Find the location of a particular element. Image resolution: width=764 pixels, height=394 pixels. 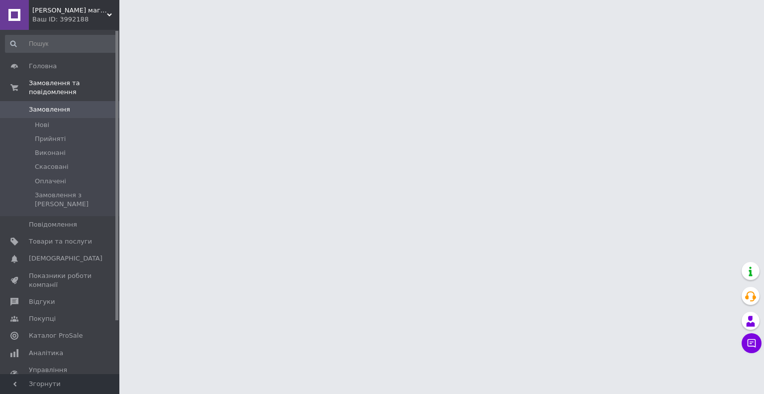

span: Litay Інтернет магазин is located at coordinates (70, 10).